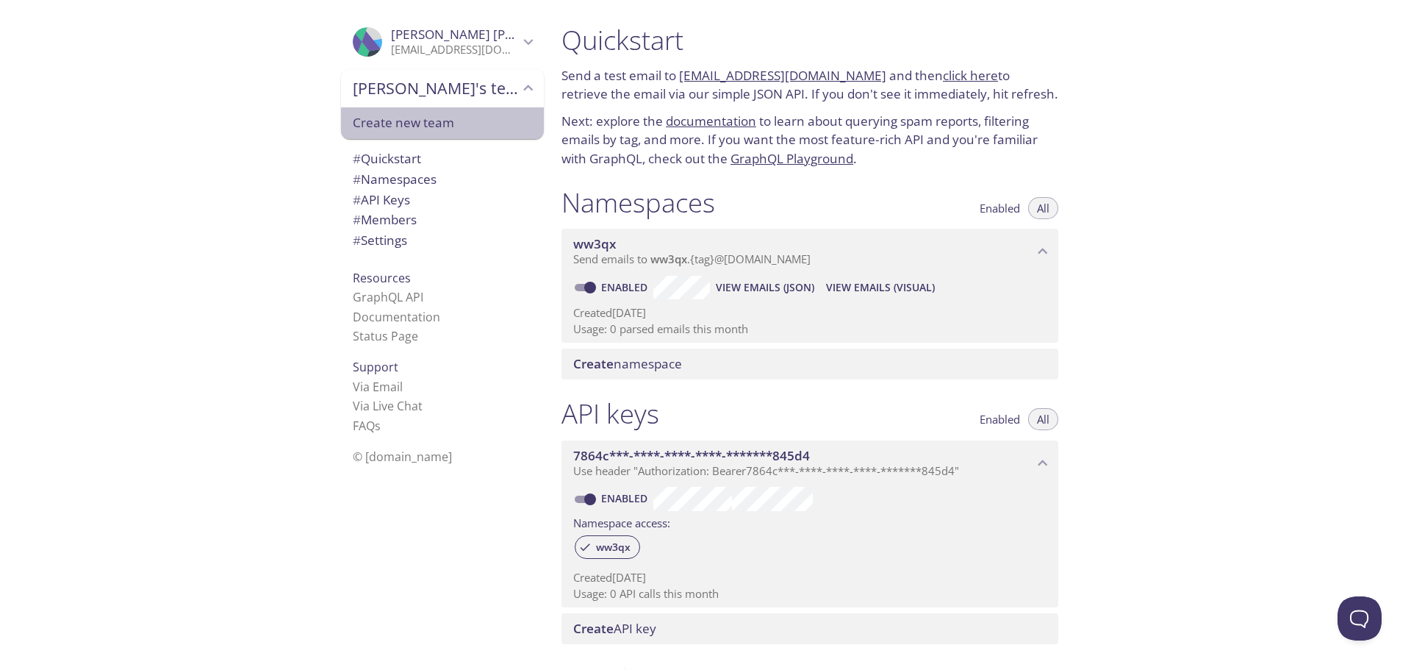 The width and height of the screenshot is (1411, 670). What do you see at coordinates (387, 406) in the screenshot?
I see `a: Via Live Chat` at bounding box center [387, 406].